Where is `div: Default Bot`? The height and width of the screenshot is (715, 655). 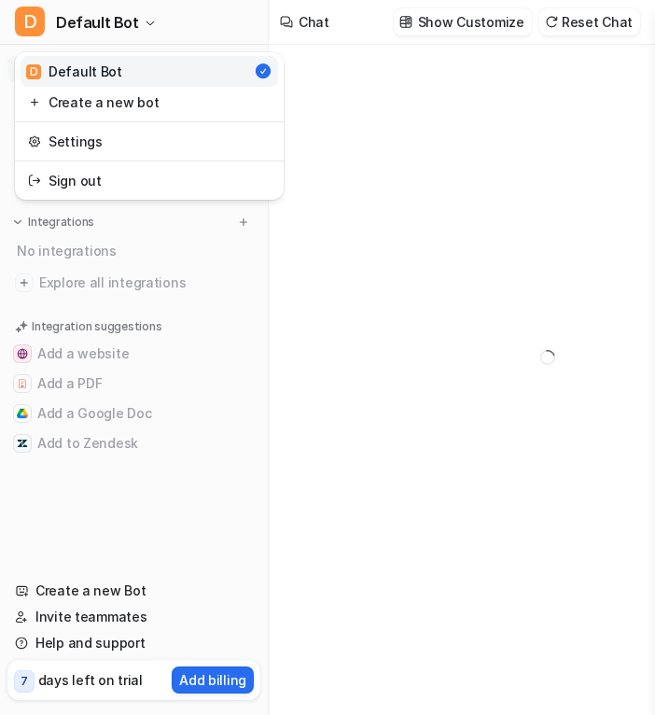 div: Default Bot is located at coordinates (74, 71).